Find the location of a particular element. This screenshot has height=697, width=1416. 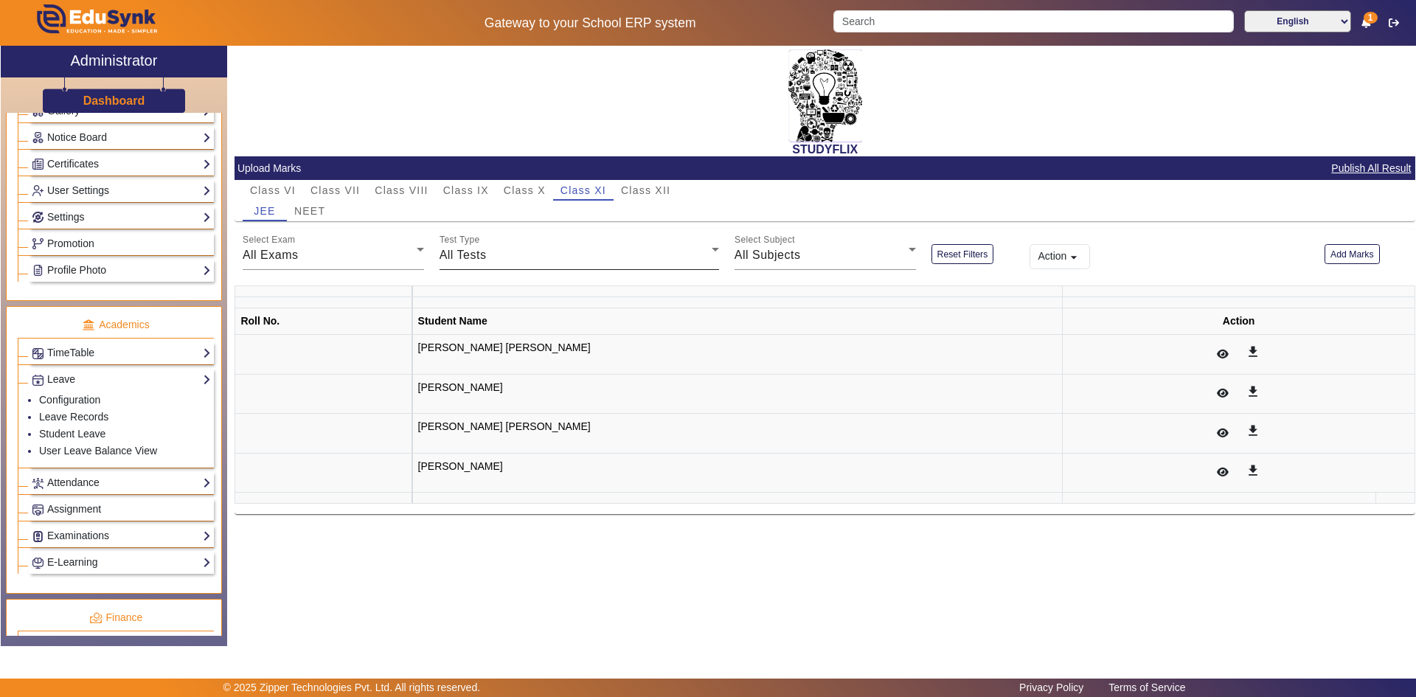

span: Class X is located at coordinates (524, 190).